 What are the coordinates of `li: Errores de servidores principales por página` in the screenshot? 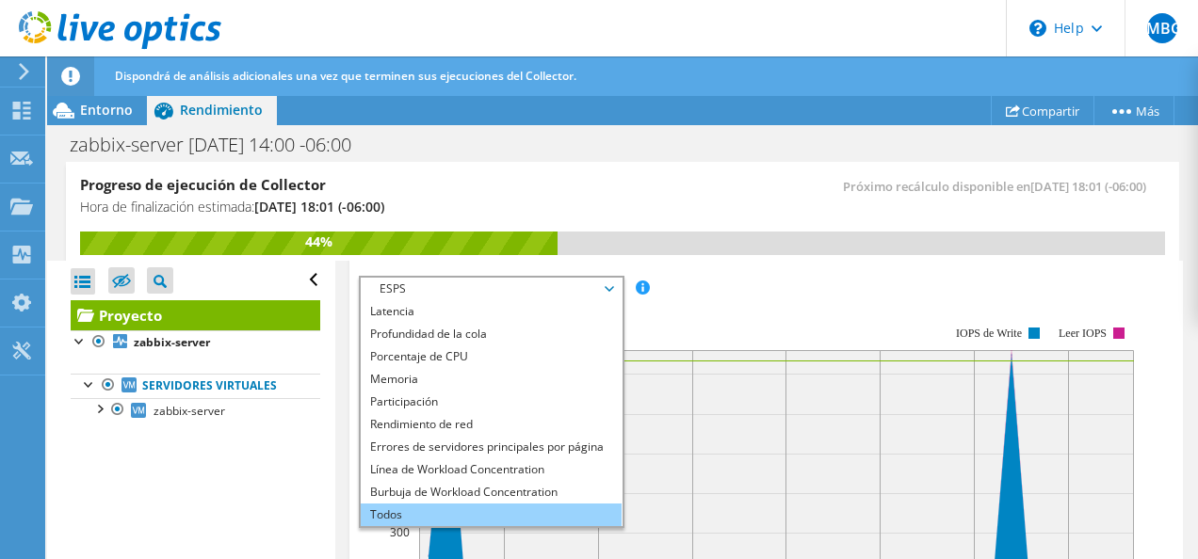 It's located at (491, 447).